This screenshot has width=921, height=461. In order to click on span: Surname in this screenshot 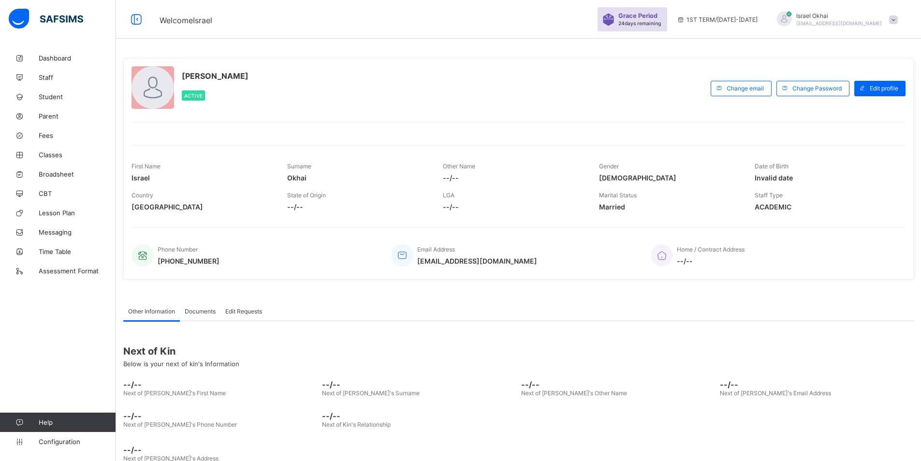, I will do `click(299, 166)`.